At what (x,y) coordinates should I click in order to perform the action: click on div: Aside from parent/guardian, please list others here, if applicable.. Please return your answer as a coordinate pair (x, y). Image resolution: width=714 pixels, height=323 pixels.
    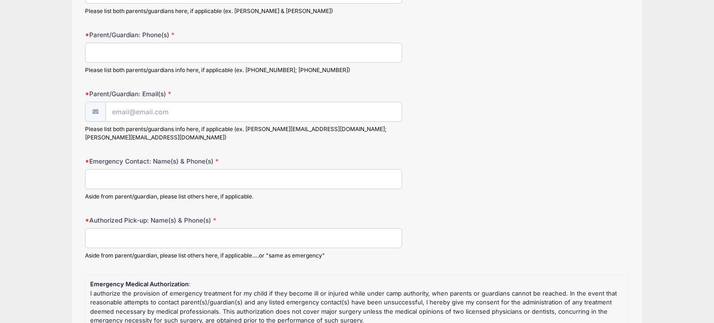
    Looking at the image, I should click on (244, 197).